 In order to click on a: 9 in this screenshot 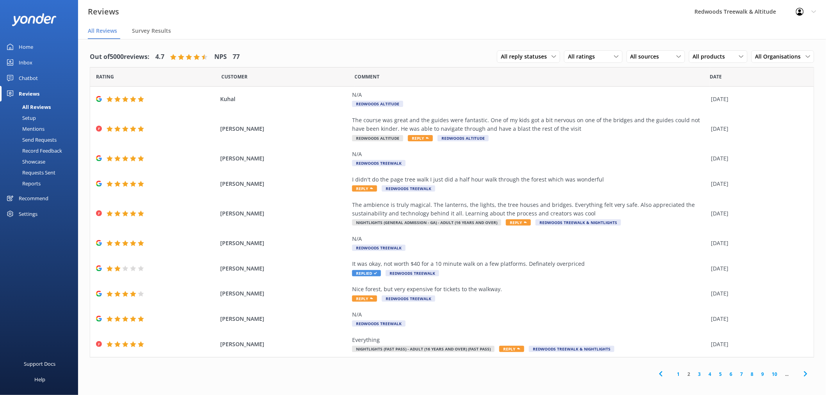, I will do `click(763, 374)`.